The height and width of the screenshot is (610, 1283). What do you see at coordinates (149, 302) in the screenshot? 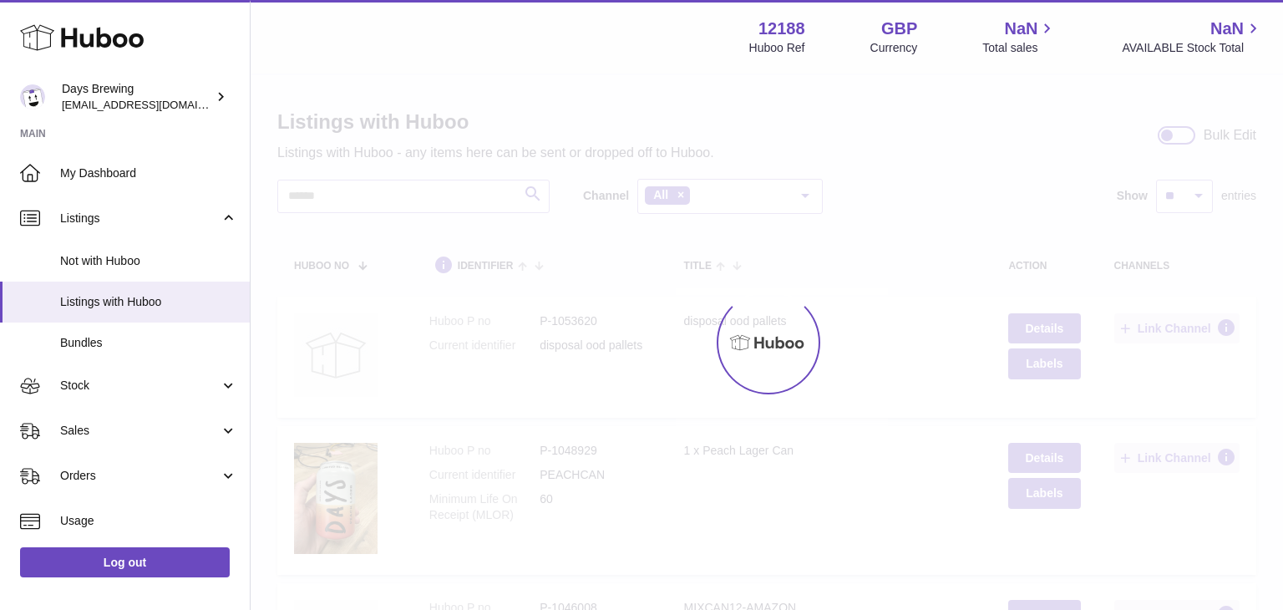
I see `span: Listings with Huboo` at bounding box center [149, 302].